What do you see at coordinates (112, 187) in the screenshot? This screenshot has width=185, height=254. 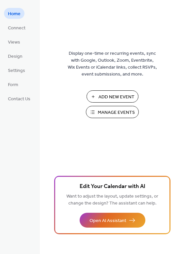 I see `span: Edit Your Calendar with AI` at bounding box center [112, 187].